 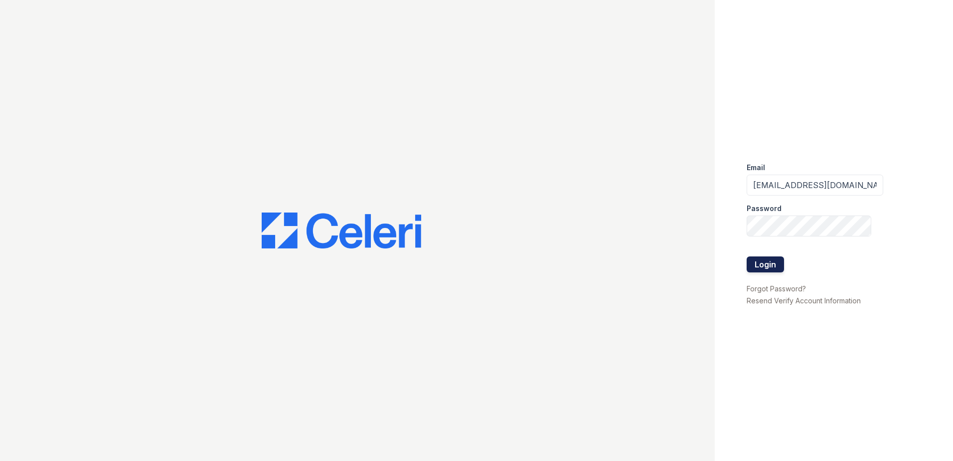 I want to click on label: Email, so click(x=756, y=167).